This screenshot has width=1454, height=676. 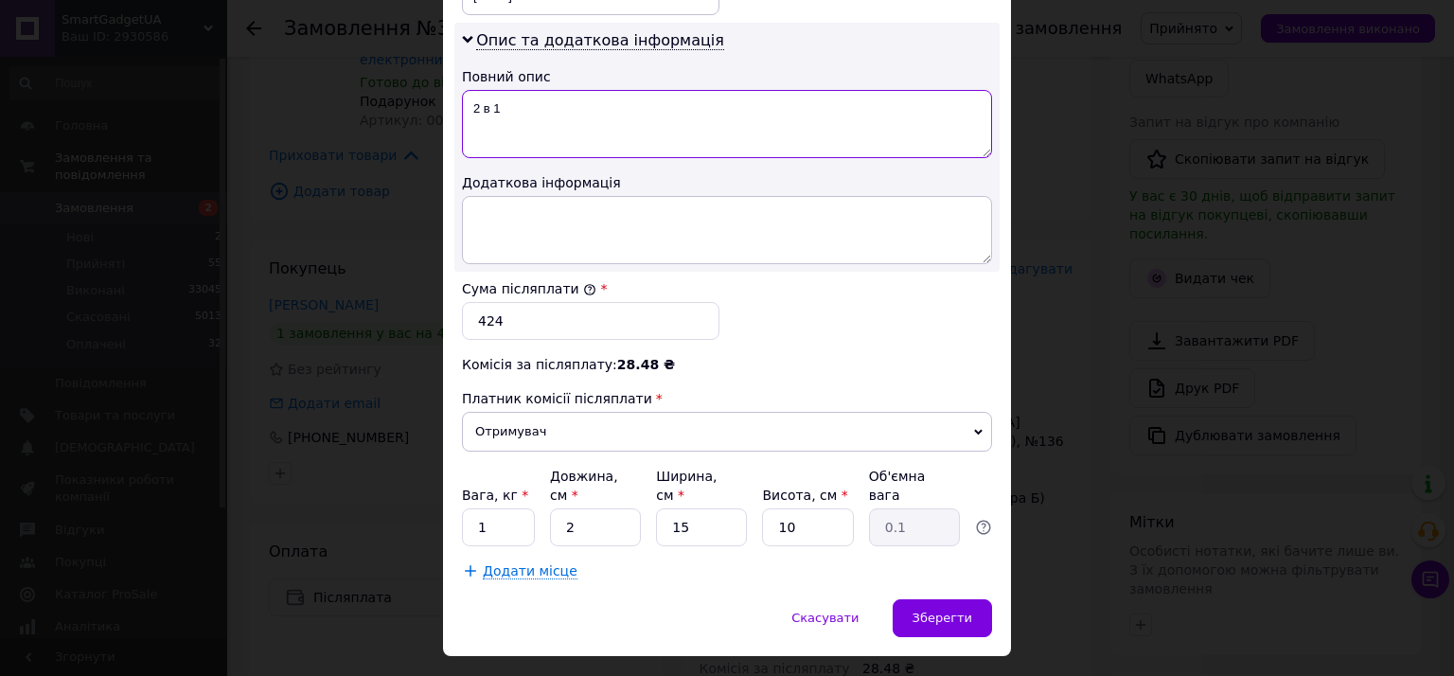 What do you see at coordinates (727, 124) in the screenshot?
I see `textarea: 2 в 1` at bounding box center [727, 124].